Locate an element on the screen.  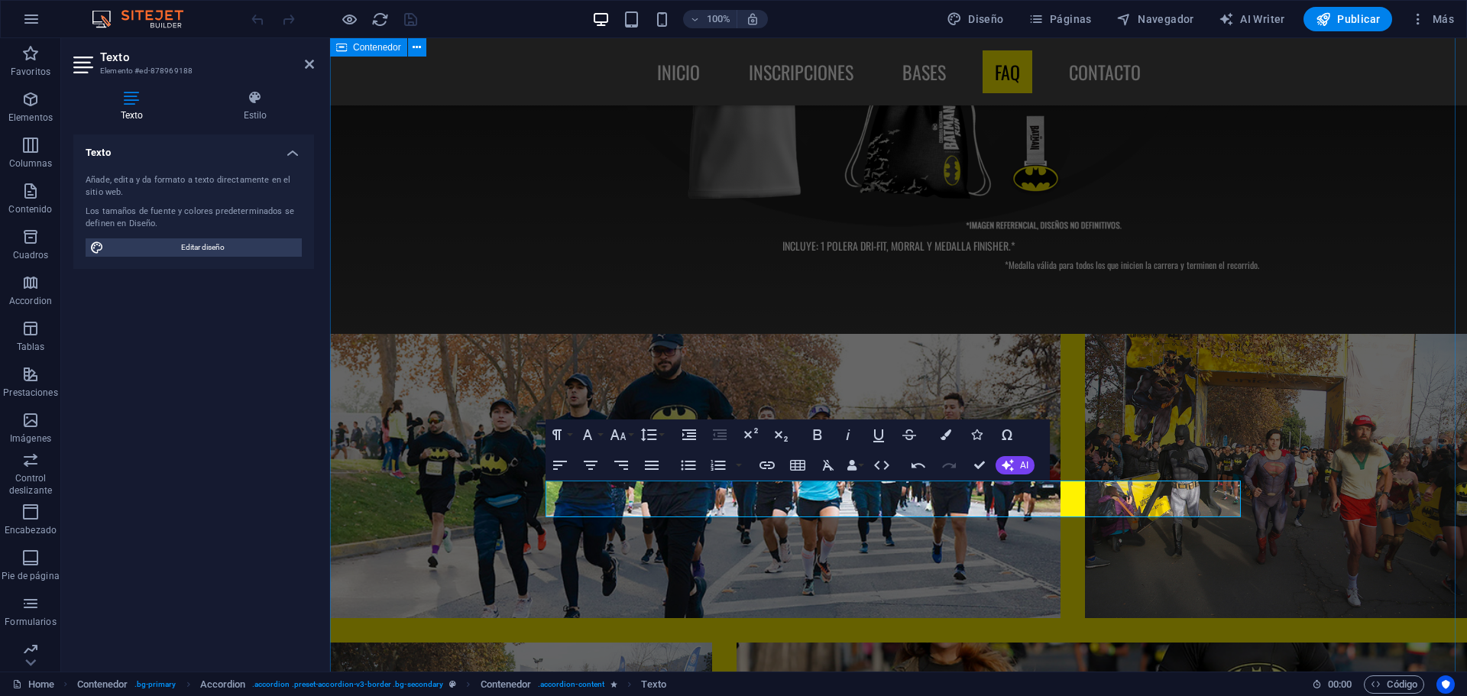
span: AI is located at coordinates (1024, 465).